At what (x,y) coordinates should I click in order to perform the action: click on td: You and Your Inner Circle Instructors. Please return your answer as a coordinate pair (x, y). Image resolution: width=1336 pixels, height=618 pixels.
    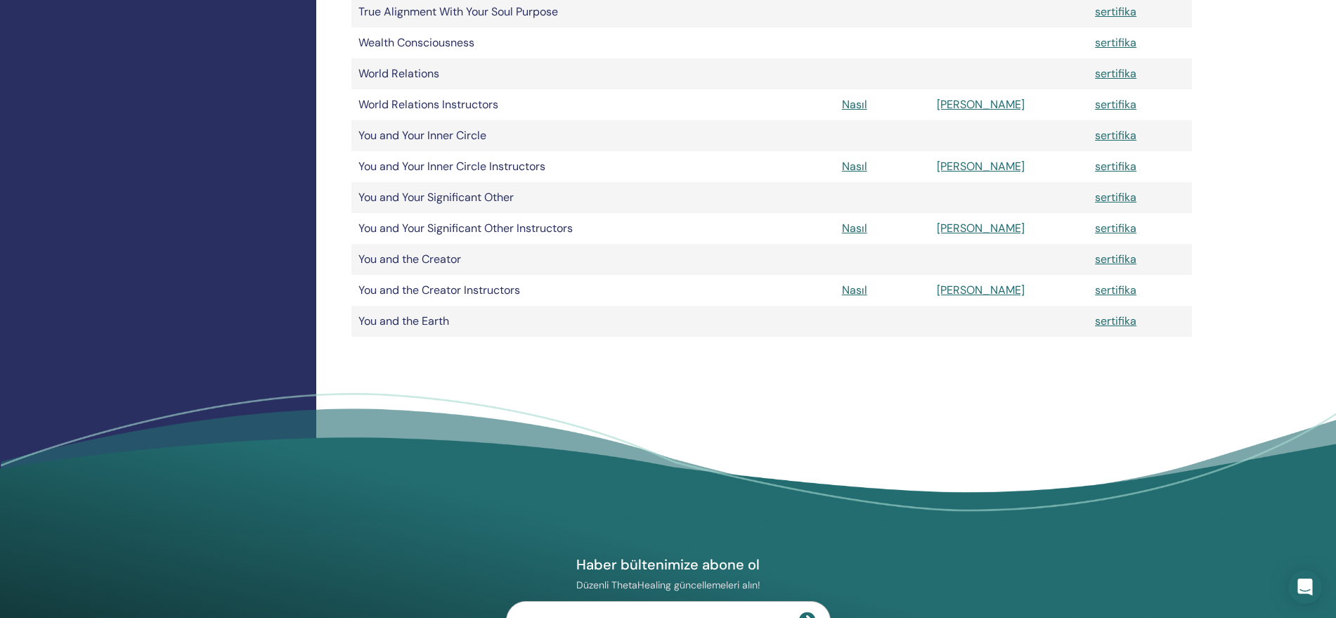
    Looking at the image, I should click on (478, 167).